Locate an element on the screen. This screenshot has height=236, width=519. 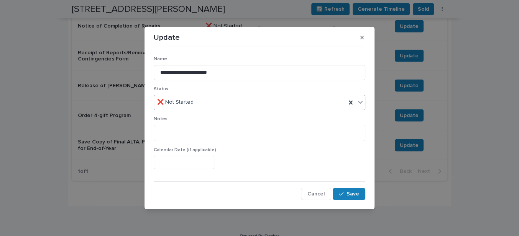
span: ❌ Not Started is located at coordinates (175, 102).